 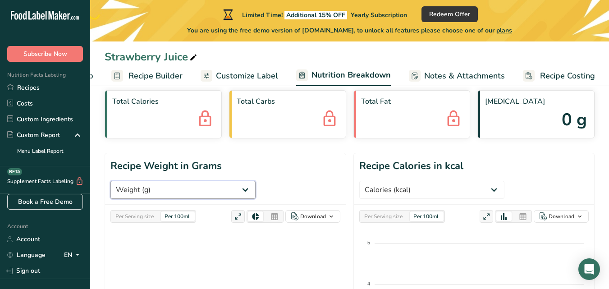 I want to click on span: plans, so click(x=504, y=30).